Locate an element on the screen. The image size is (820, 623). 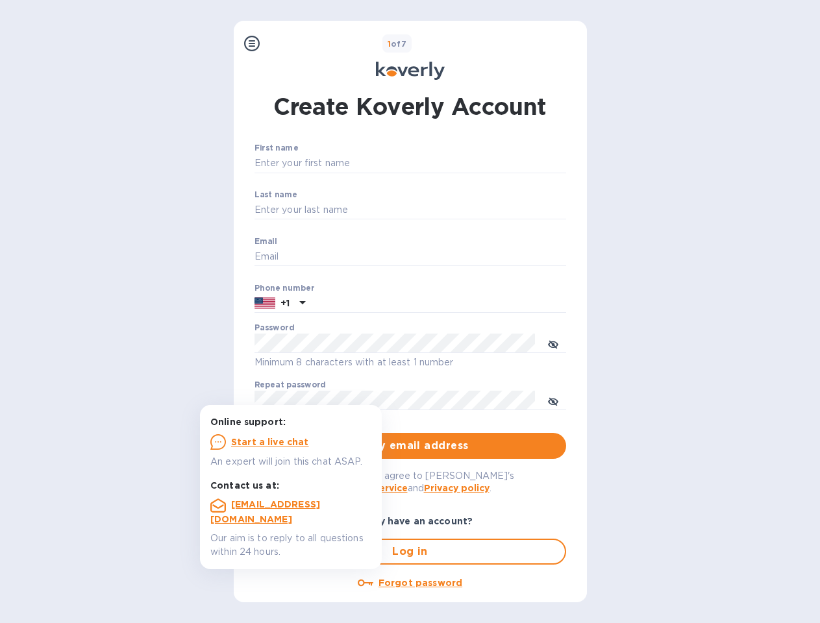
label: Password is located at coordinates (274, 328).